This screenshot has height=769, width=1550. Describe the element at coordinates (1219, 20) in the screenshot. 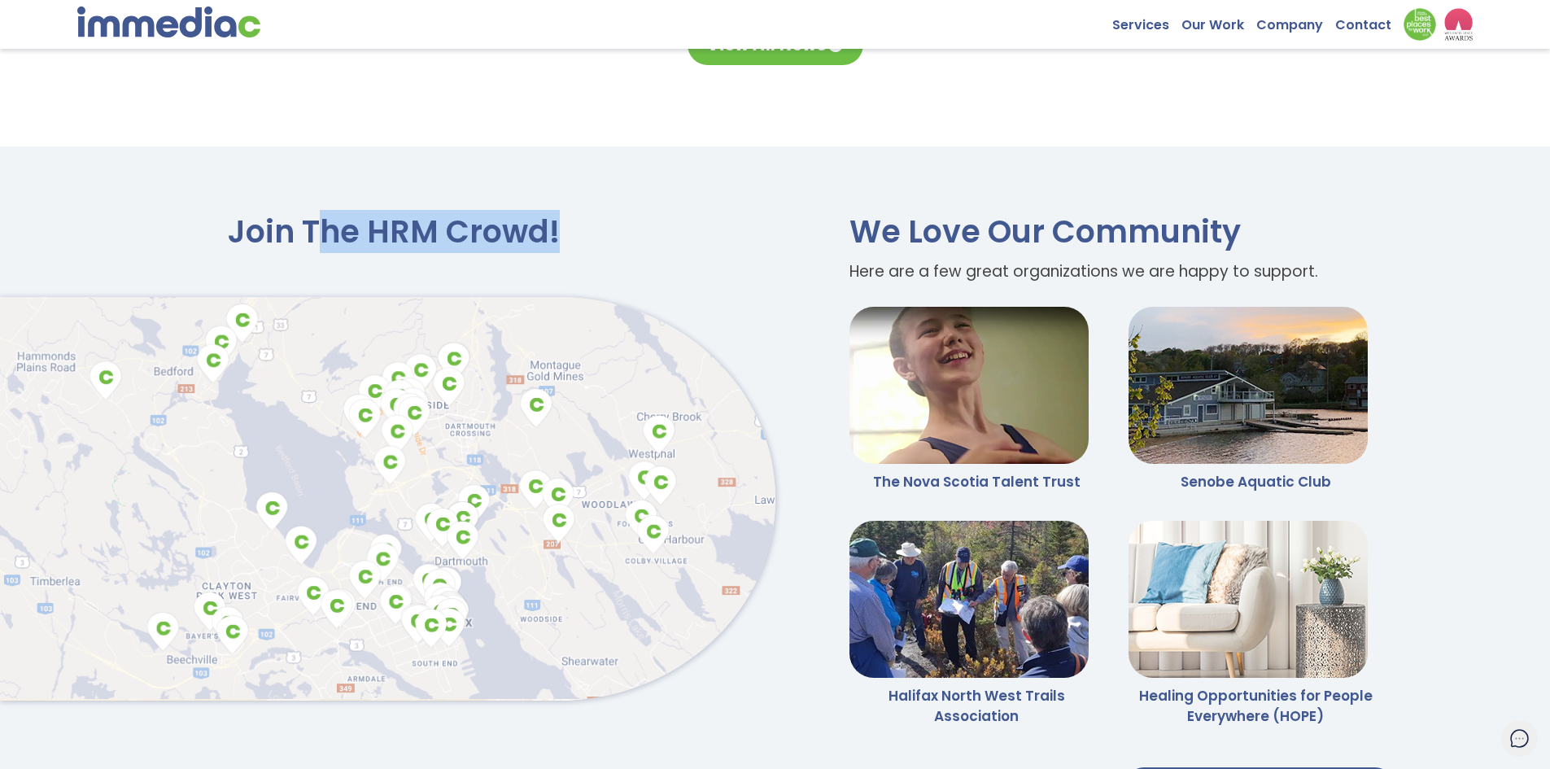

I see `a: Our Work` at that location.